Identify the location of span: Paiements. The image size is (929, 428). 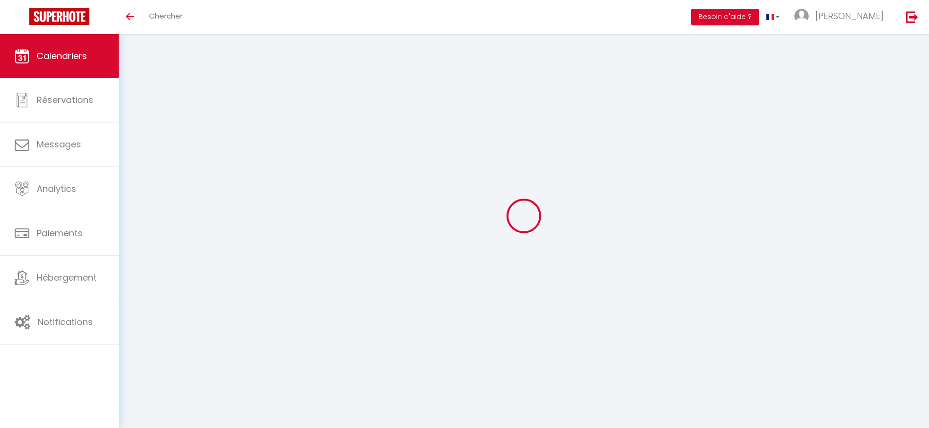
(60, 233).